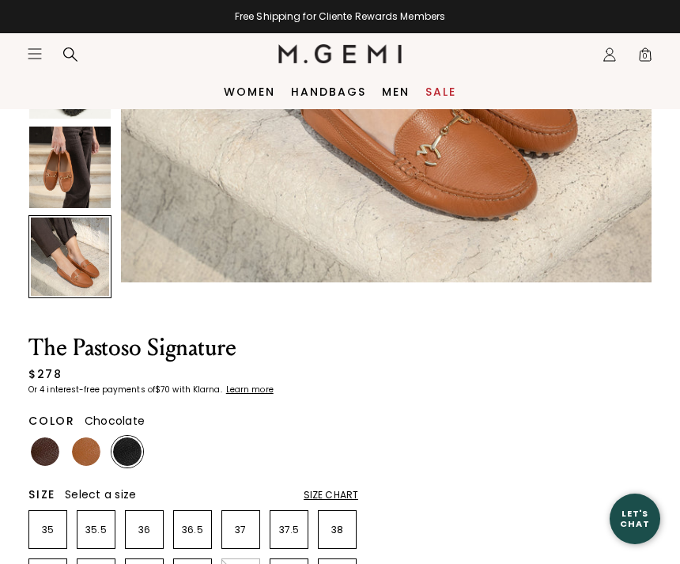  I want to click on klarna-placement-style-amount: $70, so click(162, 389).